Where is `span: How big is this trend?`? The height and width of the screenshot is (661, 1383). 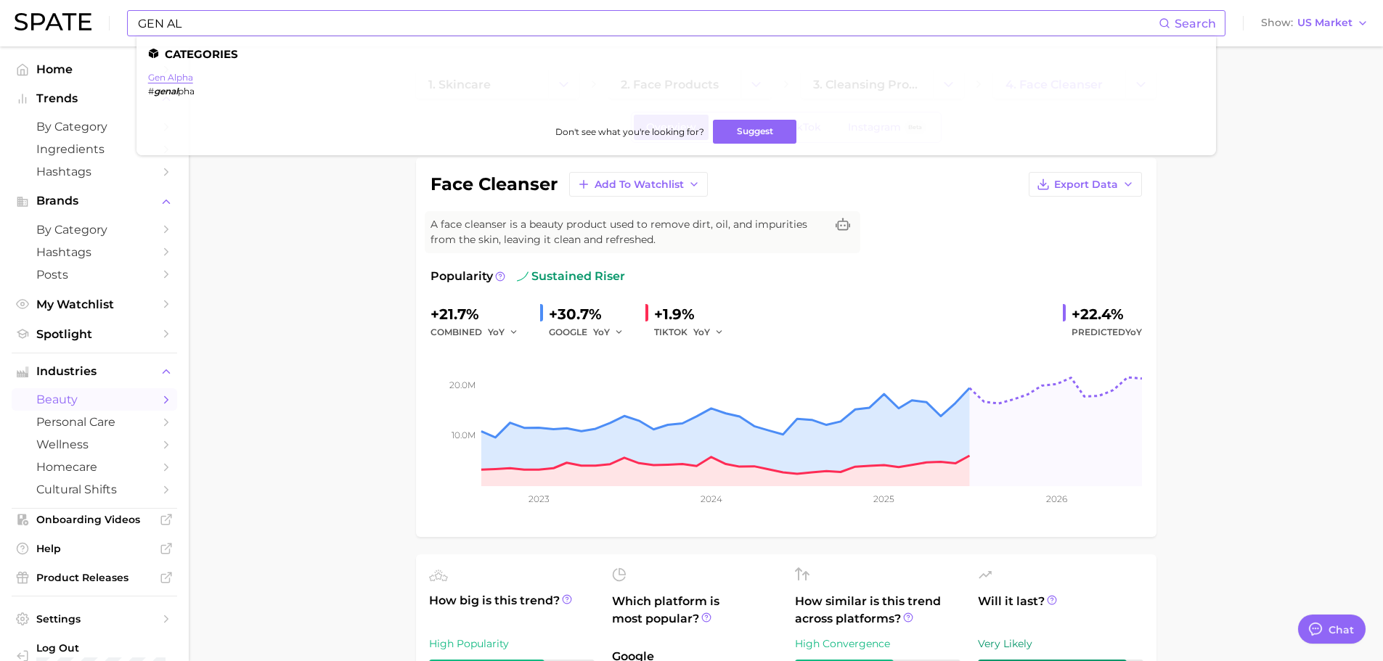 span: How big is this trend? is located at coordinates (512, 610).